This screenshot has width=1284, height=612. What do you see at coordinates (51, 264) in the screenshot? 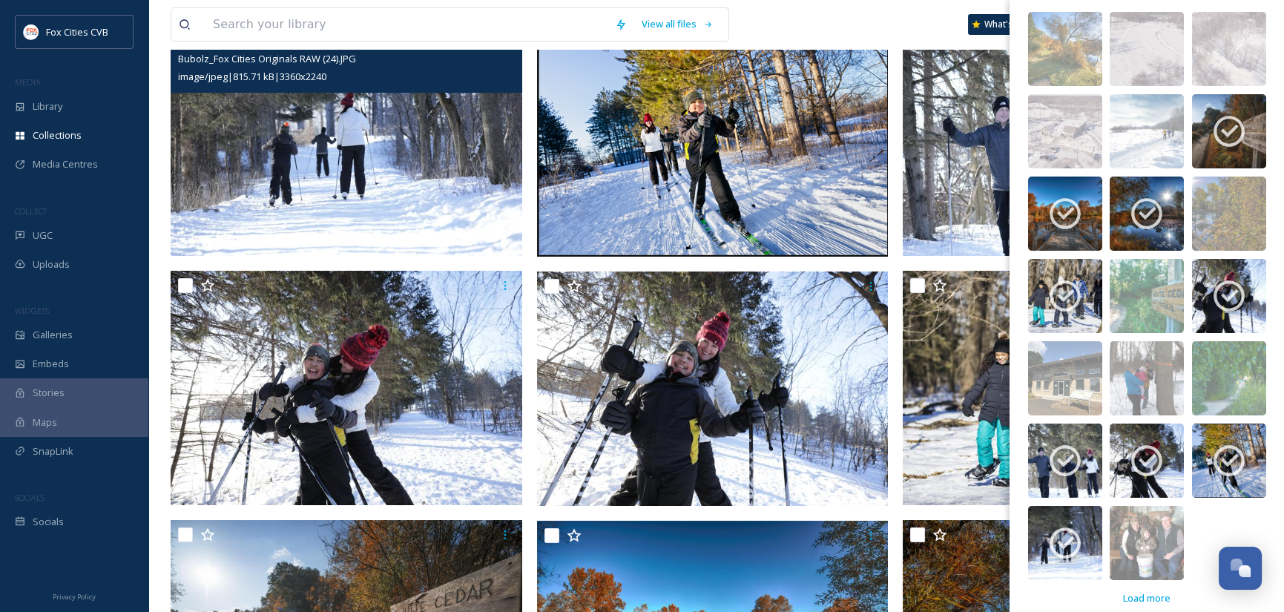
I see `span: Uploads` at bounding box center [51, 264].